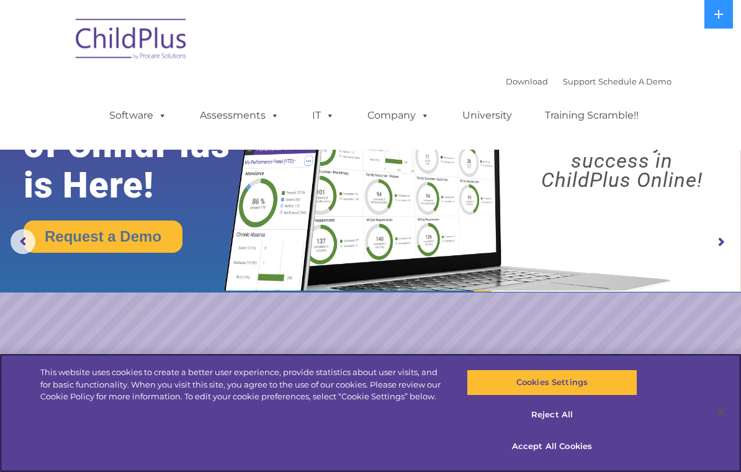 Image resolution: width=741 pixels, height=472 pixels. I want to click on a: Support, so click(579, 81).